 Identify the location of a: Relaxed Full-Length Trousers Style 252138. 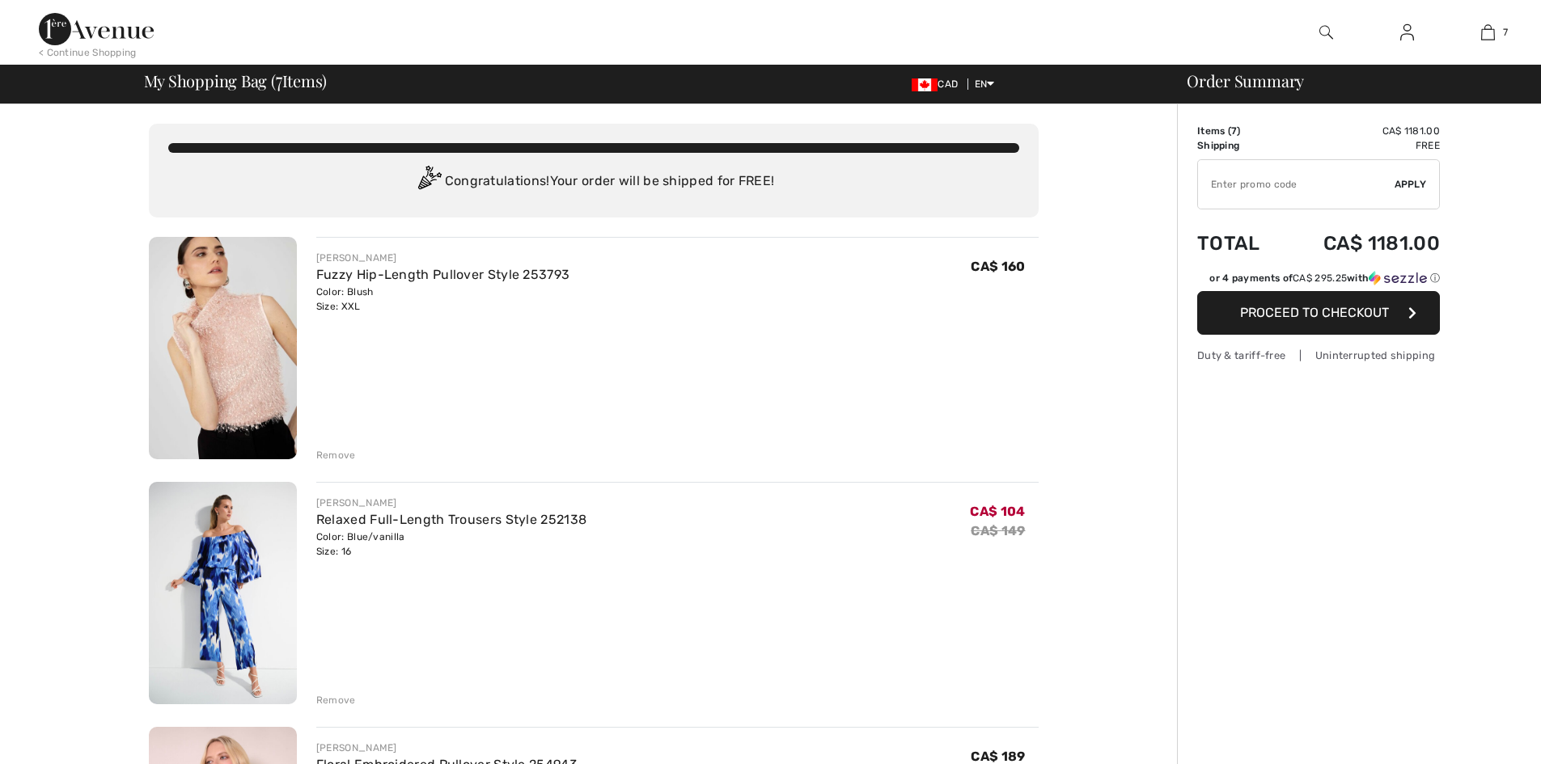
(451, 519).